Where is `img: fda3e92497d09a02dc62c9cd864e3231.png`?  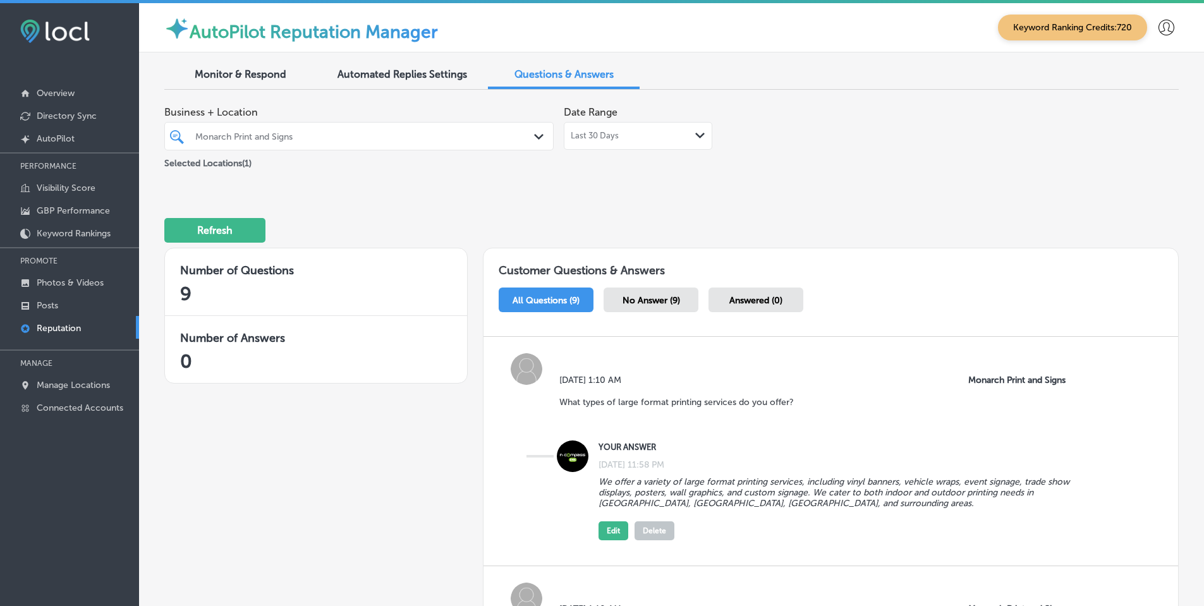
img: fda3e92497d09a02dc62c9cd864e3231.png is located at coordinates (55, 31).